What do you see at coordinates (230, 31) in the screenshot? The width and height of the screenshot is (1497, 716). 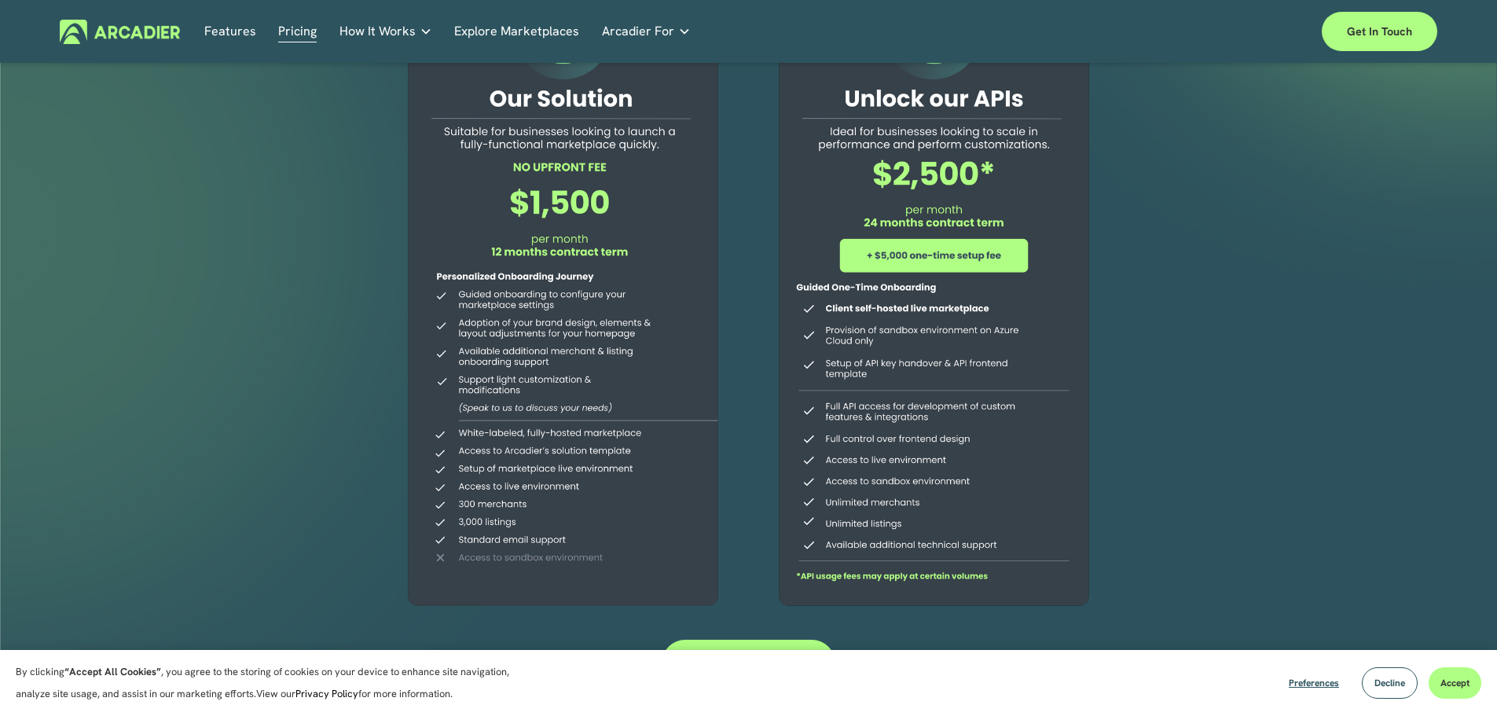 I see `a: Features` at bounding box center [230, 31].